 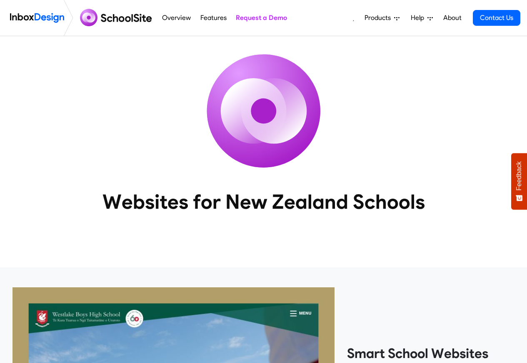 I want to click on img: icon_schoolsite.svg, so click(x=264, y=111).